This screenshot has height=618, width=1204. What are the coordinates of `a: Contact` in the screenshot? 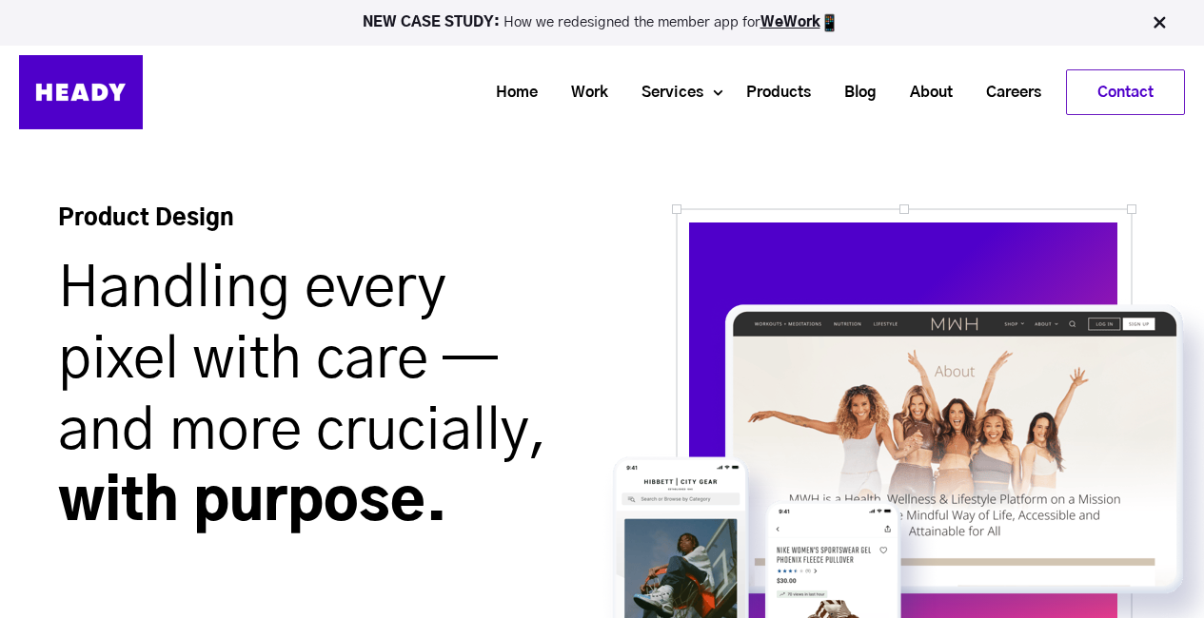 It's located at (1125, 92).